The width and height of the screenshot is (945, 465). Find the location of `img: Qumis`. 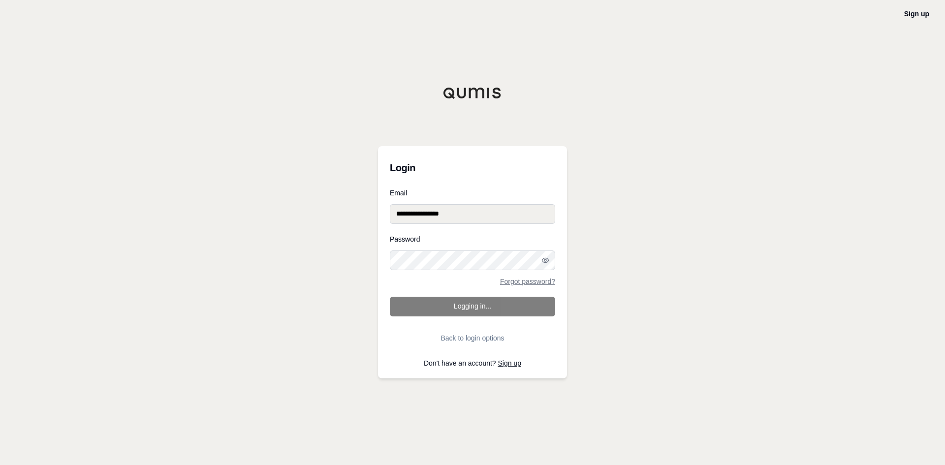

img: Qumis is located at coordinates (472, 93).